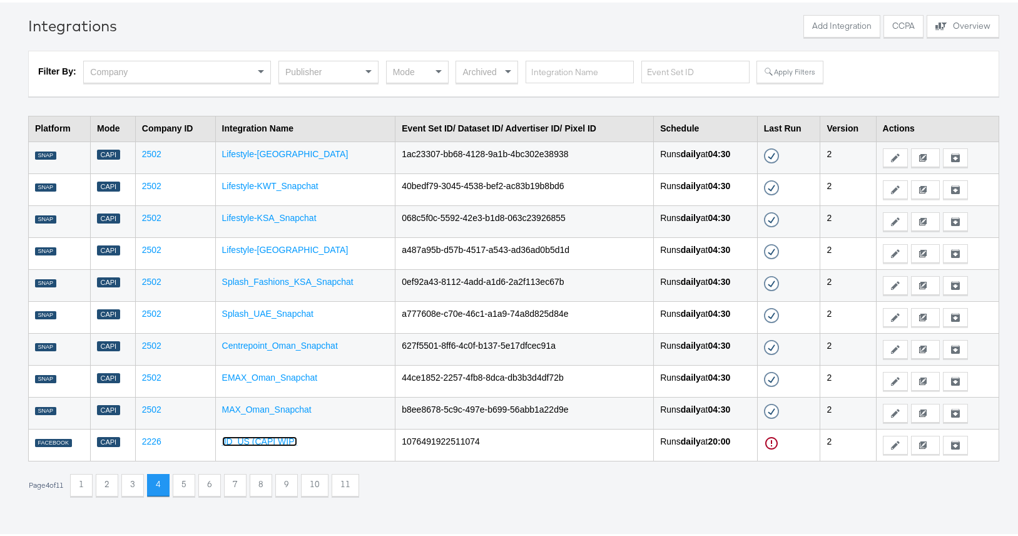 Image resolution: width=1018 pixels, height=536 pixels. I want to click on div: Publisher, so click(328, 69).